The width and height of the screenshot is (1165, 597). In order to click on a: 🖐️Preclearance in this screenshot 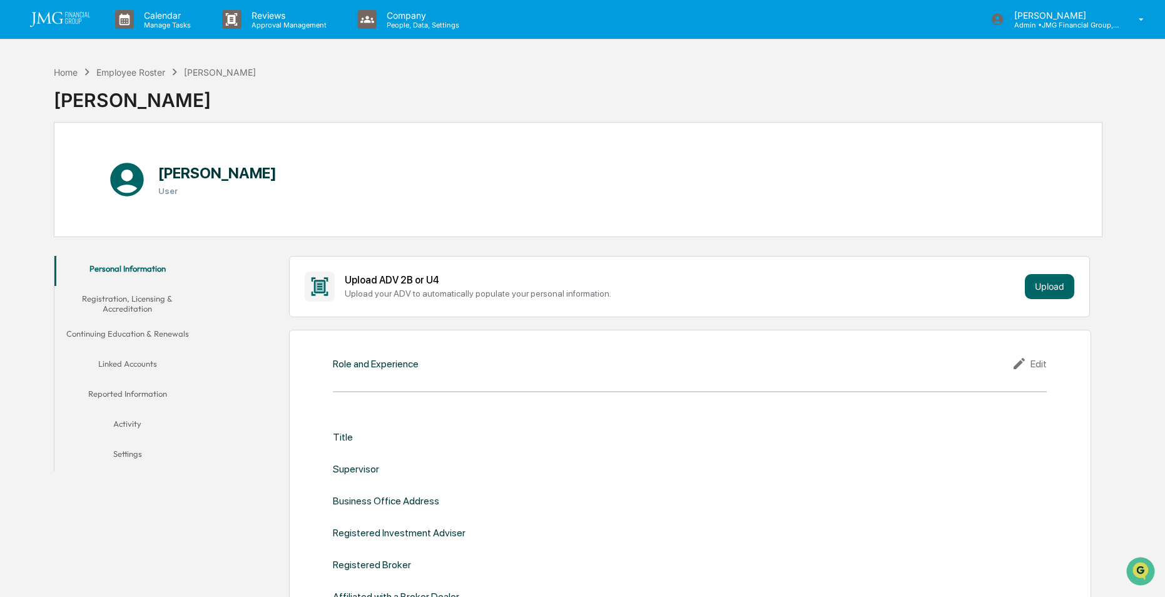, I will do `click(46, 164)`.